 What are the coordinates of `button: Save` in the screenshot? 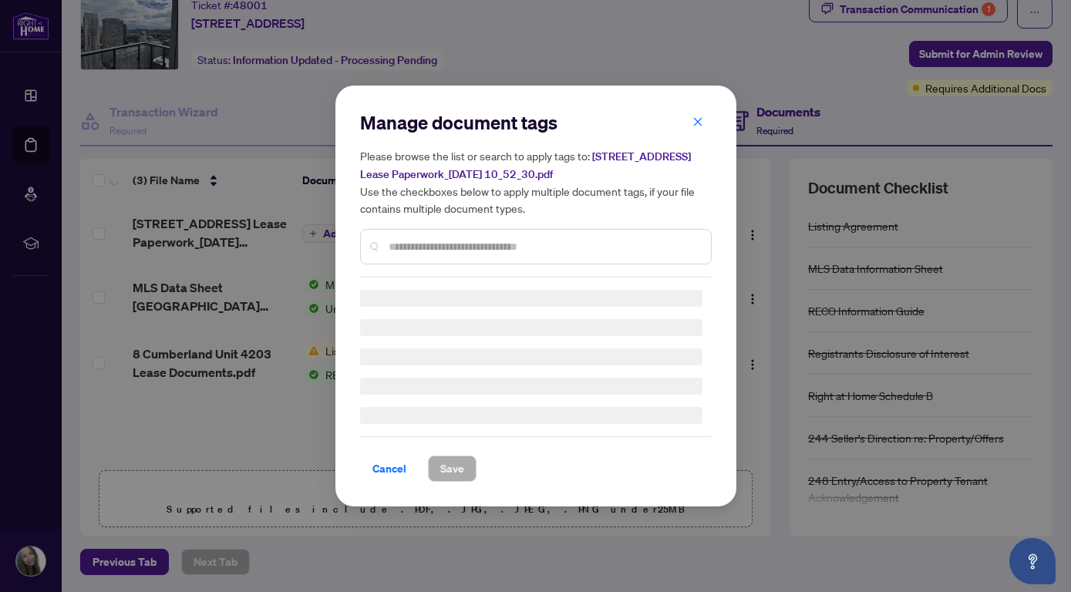 It's located at (452, 469).